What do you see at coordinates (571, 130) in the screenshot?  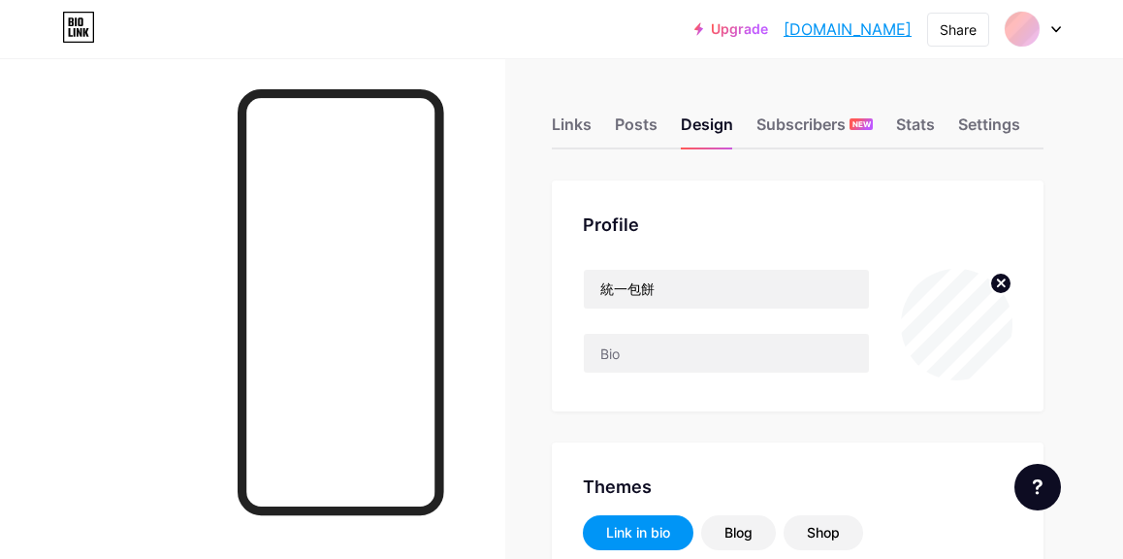 I see `div: Links` at bounding box center [571, 130].